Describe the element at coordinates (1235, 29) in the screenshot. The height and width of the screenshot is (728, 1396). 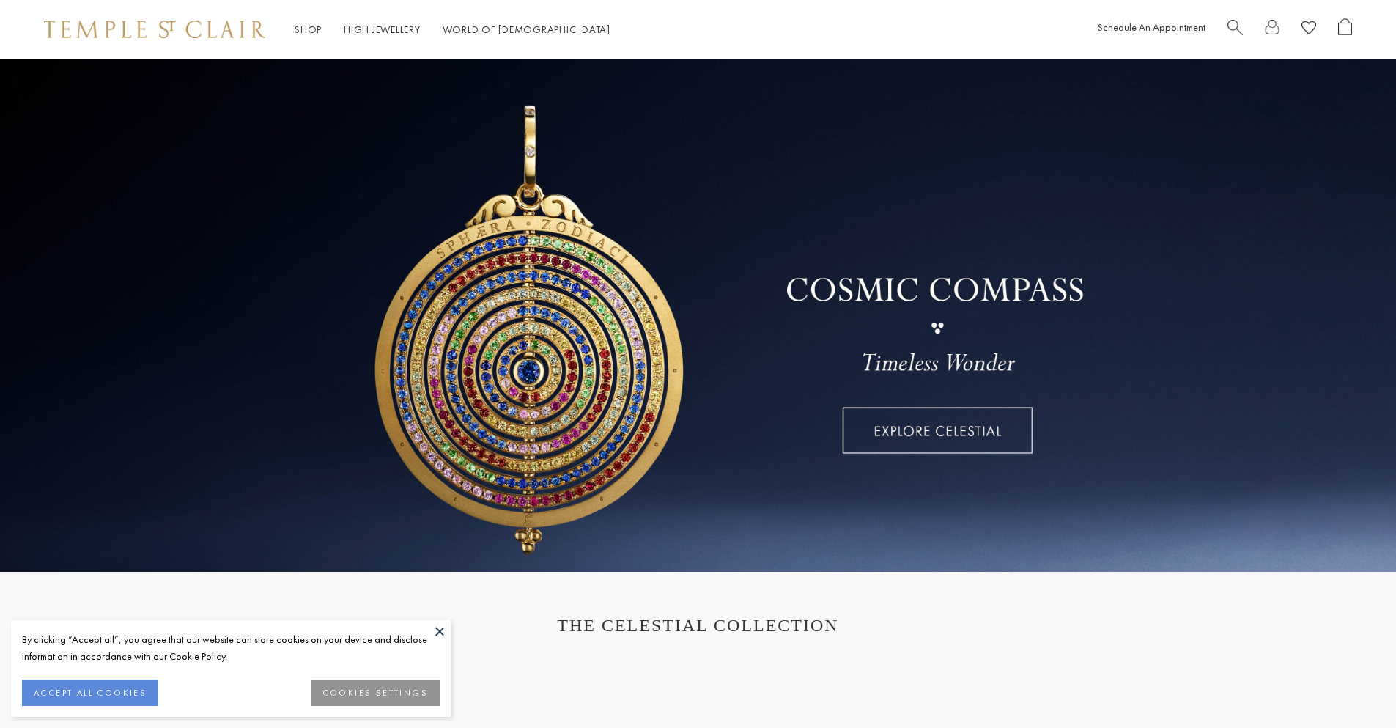
I see `a: Search` at that location.